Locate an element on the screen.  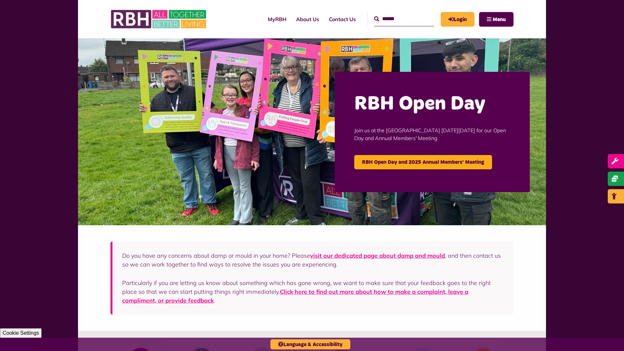
a: About Us is located at coordinates (307, 19).